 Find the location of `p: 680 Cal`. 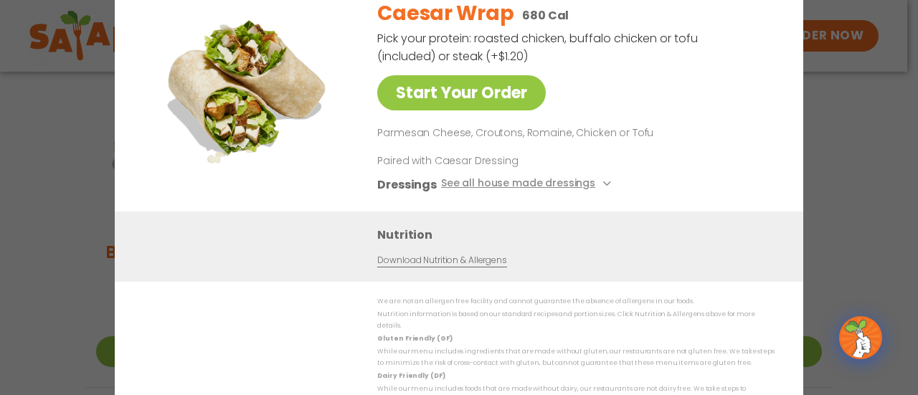

p: 680 Cal is located at coordinates (545, 15).